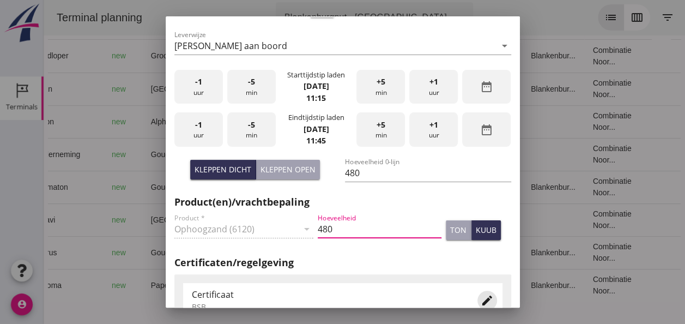 Image resolution: width=685 pixels, height=324 pixels. What do you see at coordinates (257, 285) in the screenshot?
I see `td: 994` at bounding box center [257, 285].